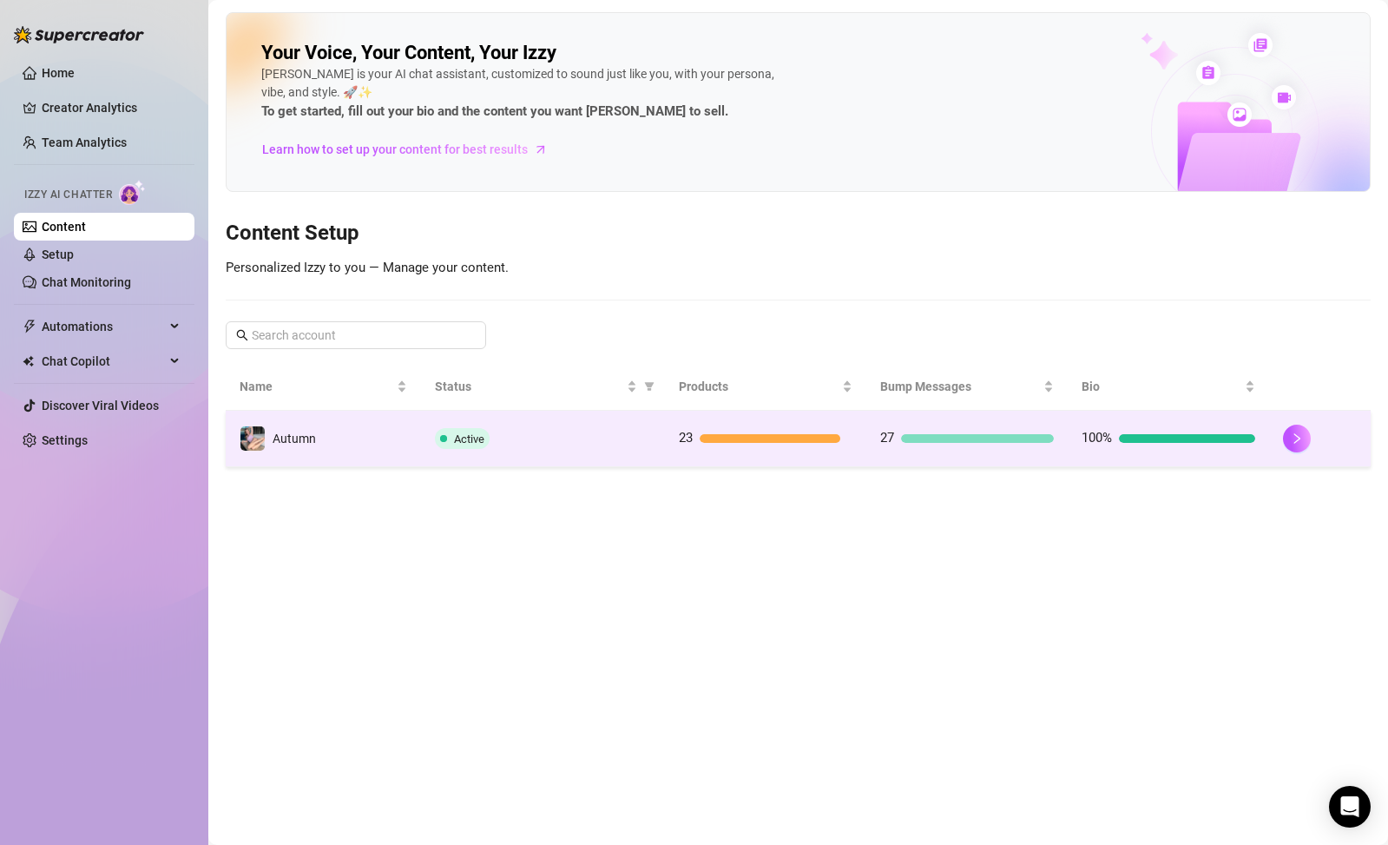  I want to click on span: Status, so click(529, 386).